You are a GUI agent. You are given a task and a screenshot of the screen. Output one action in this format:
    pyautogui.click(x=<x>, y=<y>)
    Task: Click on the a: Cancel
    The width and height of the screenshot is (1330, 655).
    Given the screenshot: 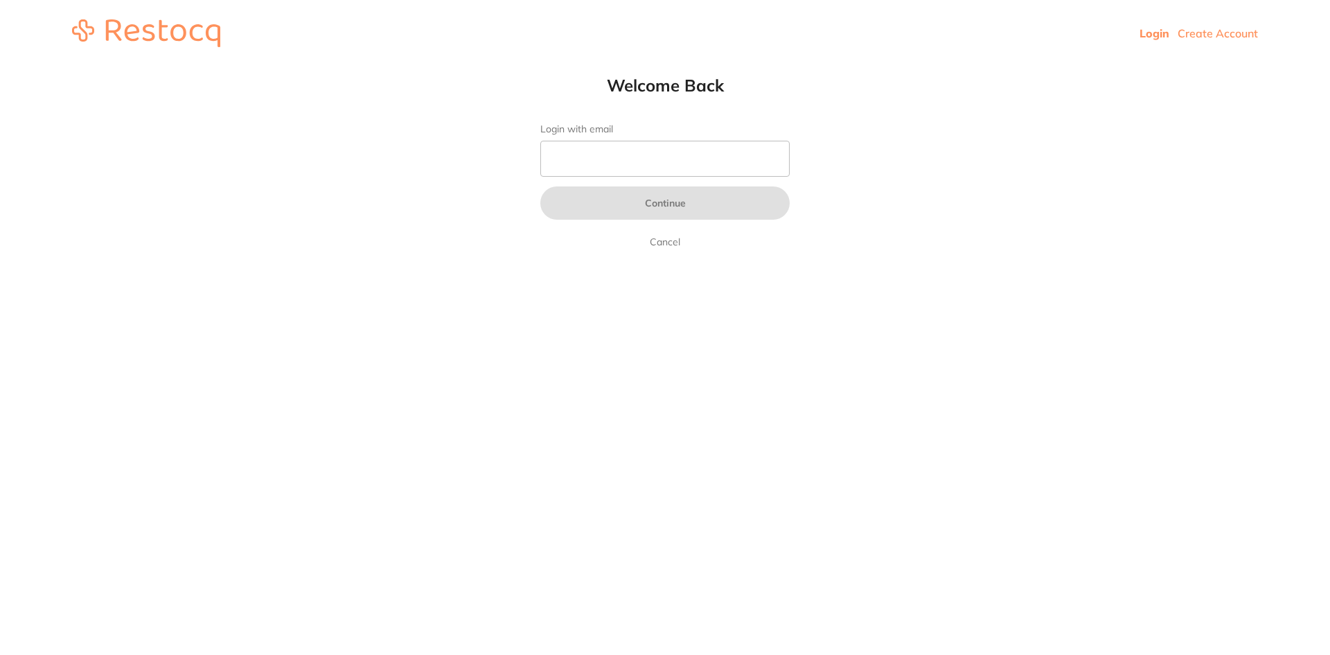 What is the action you would take?
    pyautogui.click(x=665, y=242)
    